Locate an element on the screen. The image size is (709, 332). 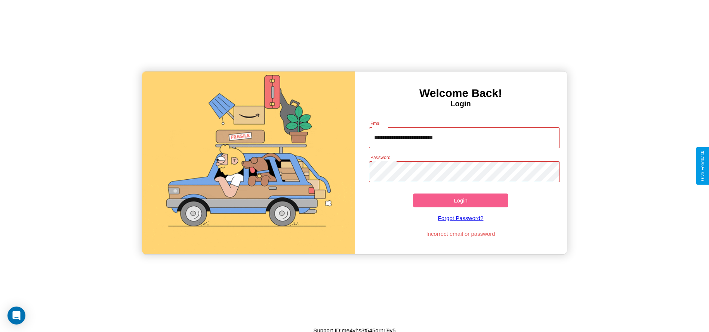
div: Give Feedback is located at coordinates (703, 166).